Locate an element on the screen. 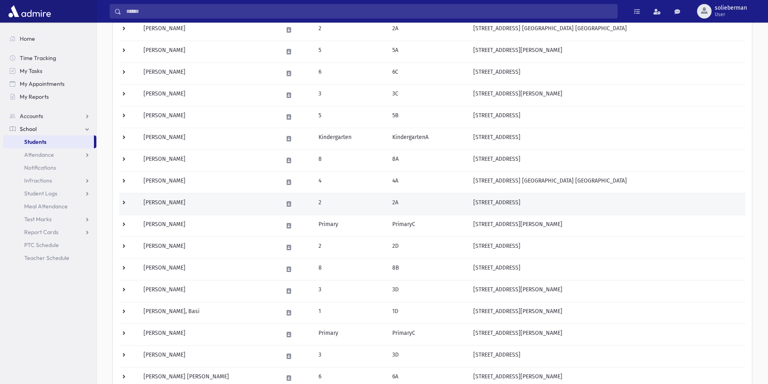  a: Home is located at coordinates (50, 39).